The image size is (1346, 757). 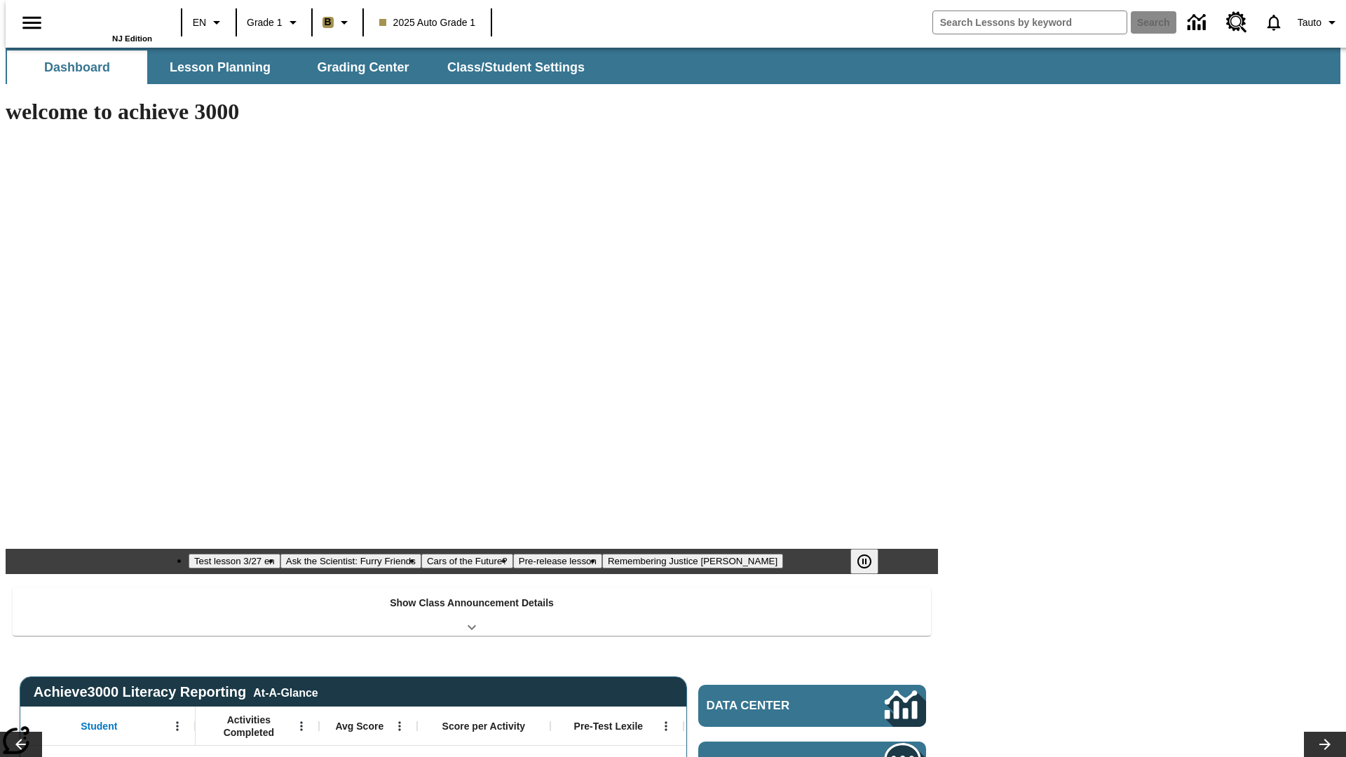 I want to click on span: B, so click(x=328, y=22).